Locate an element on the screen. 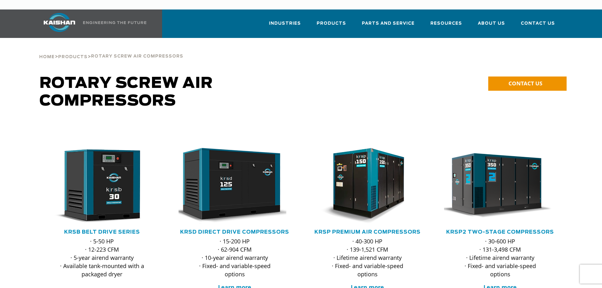 Image resolution: width=602 pixels, height=288 pixels. a: Parts and Service is located at coordinates (388, 26).